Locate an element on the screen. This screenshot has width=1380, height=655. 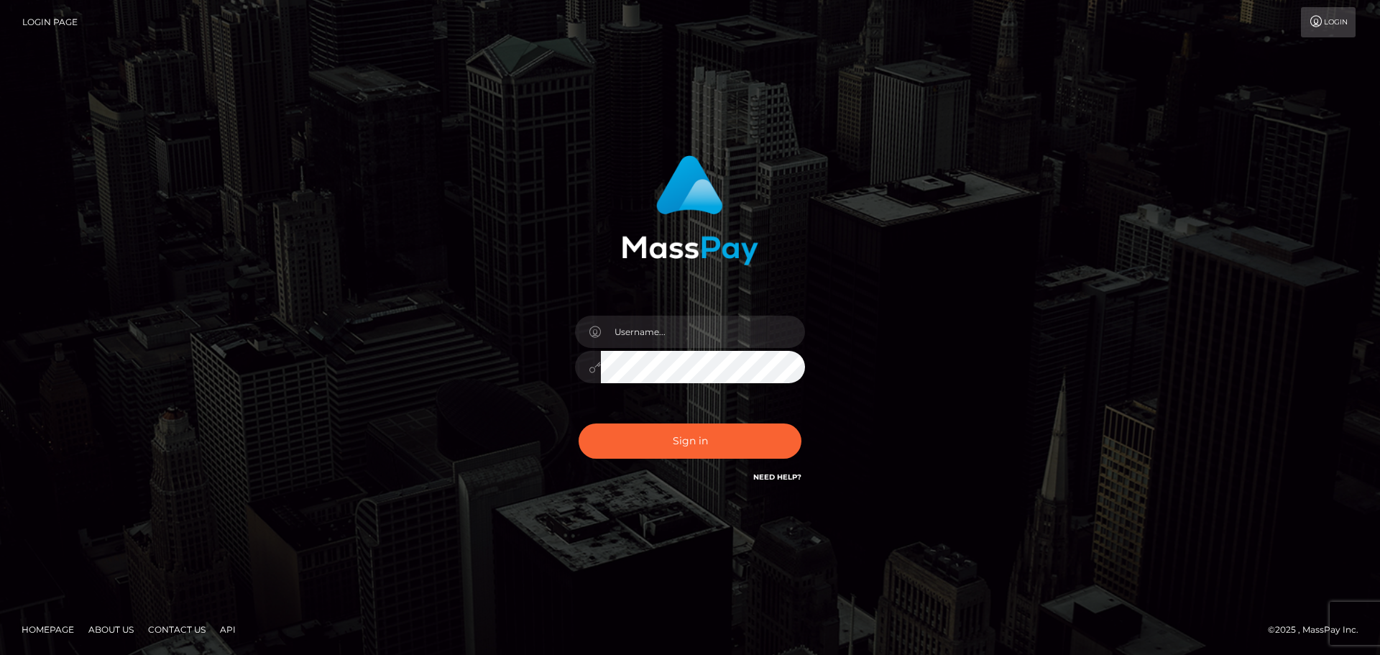
a: Contact Us is located at coordinates (177, 629).